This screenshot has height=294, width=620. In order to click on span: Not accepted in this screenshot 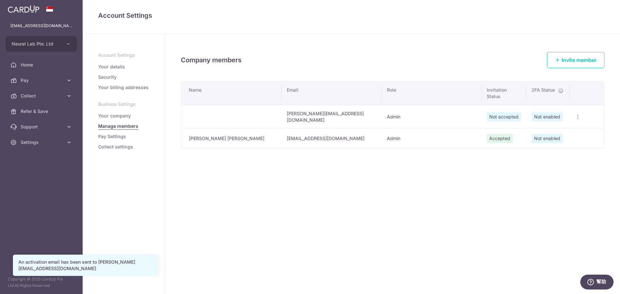, I will do `click(504, 117)`.